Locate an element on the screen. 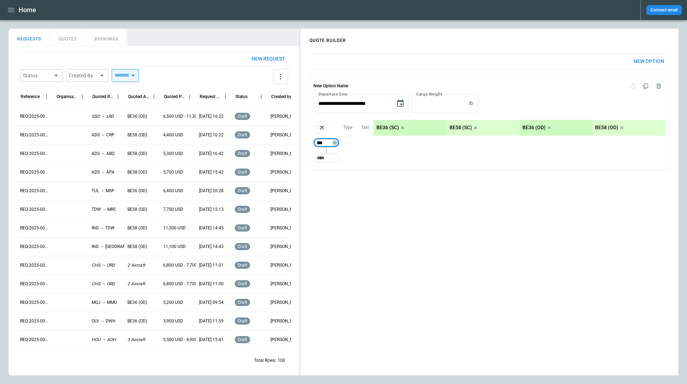  div: Created by is located at coordinates (281, 97).